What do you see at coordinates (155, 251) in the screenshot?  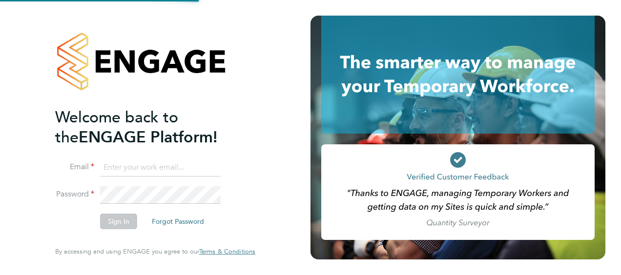 I see `span: By accessing and using ENGAGE you agree to our` at bounding box center [155, 251].